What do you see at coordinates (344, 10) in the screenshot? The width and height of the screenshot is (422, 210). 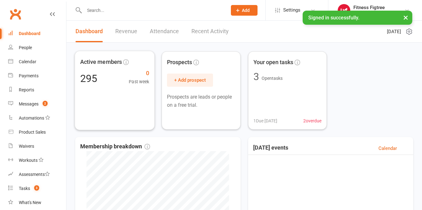 I see `img: thumb_image1753610192.png` at bounding box center [344, 10].